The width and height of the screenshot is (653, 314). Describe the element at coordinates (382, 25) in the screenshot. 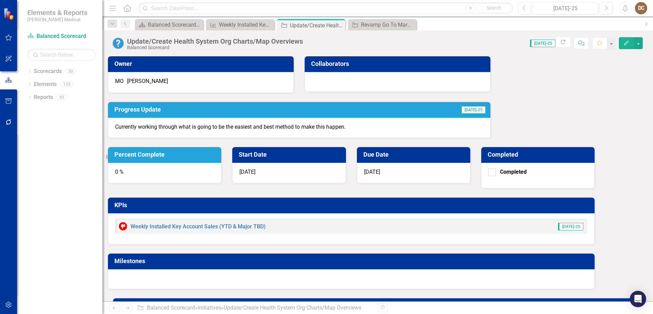

I see `a: Revamp Go To Market Strategy` at that location.